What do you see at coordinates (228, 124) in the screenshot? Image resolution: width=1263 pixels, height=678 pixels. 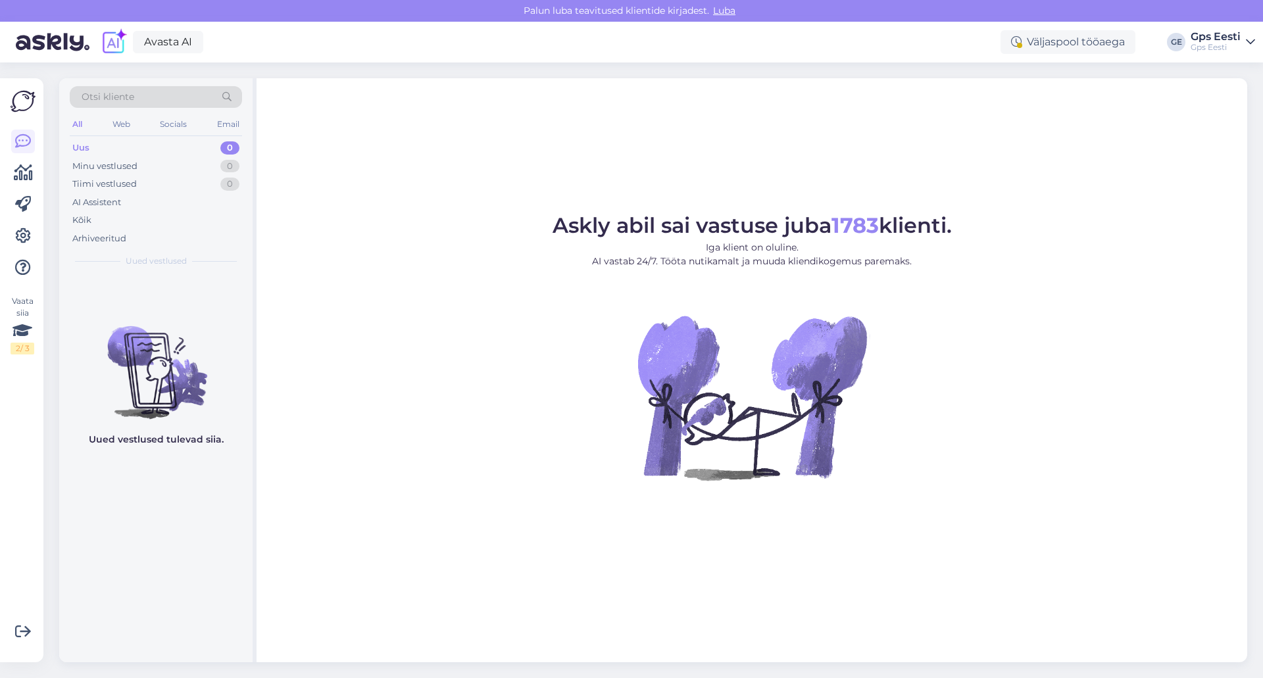 I see `div: Email` at bounding box center [228, 124].